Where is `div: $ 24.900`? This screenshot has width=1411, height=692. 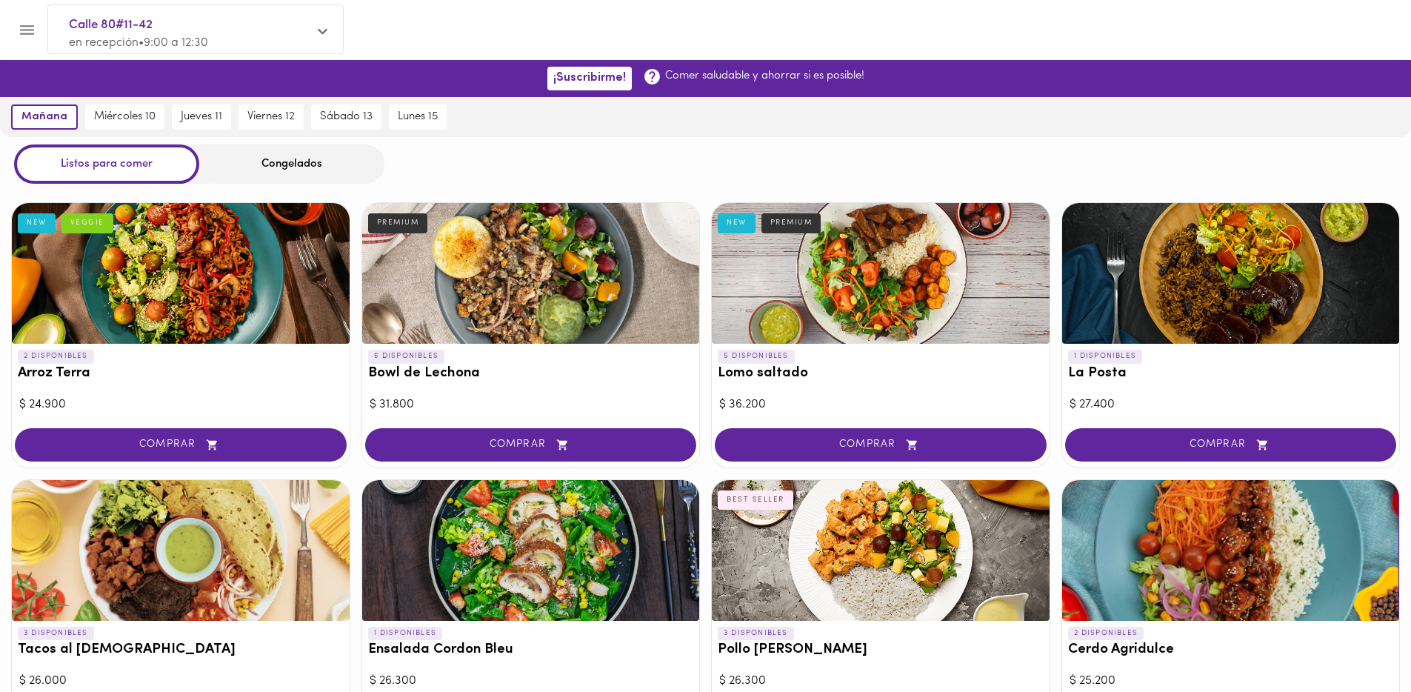 div: $ 24.900 is located at coordinates (181, 404).